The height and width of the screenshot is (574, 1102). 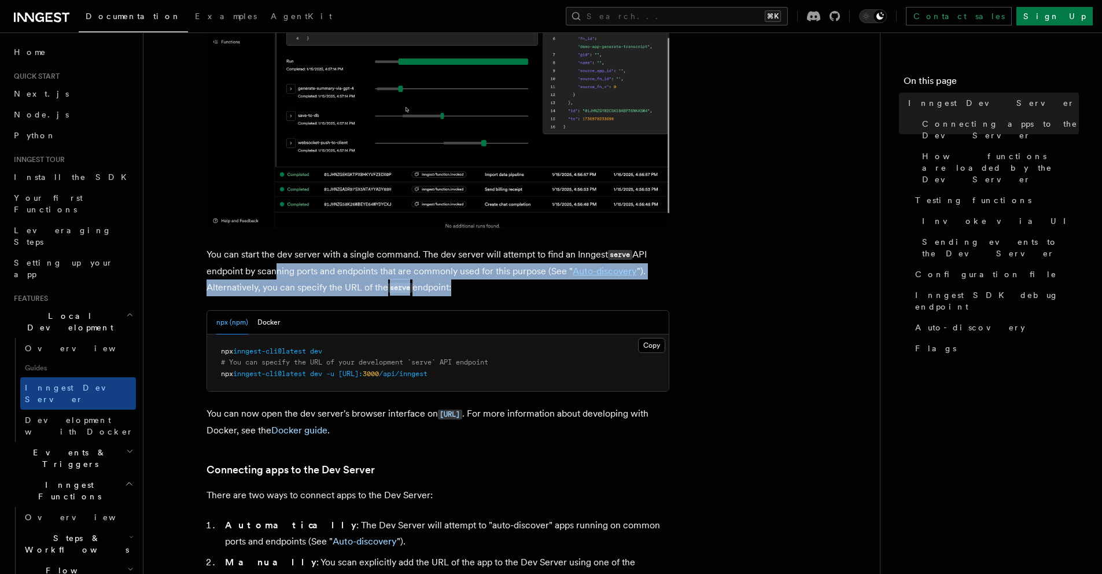 What do you see at coordinates (73, 177) in the screenshot?
I see `span: Install the SDK` at bounding box center [73, 177].